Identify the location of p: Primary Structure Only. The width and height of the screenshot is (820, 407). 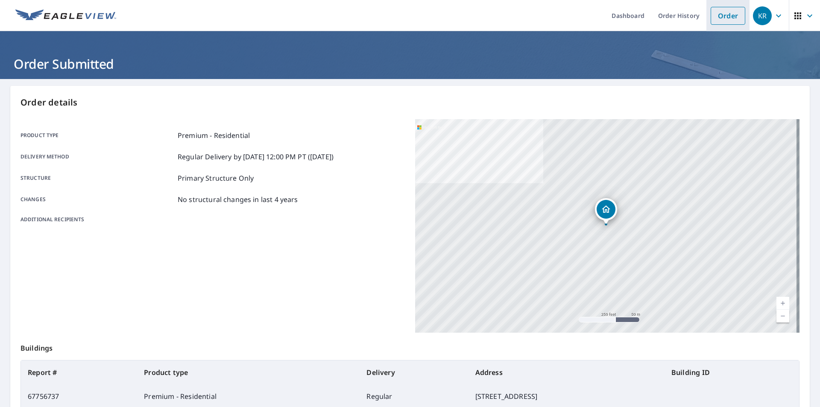
(216, 178).